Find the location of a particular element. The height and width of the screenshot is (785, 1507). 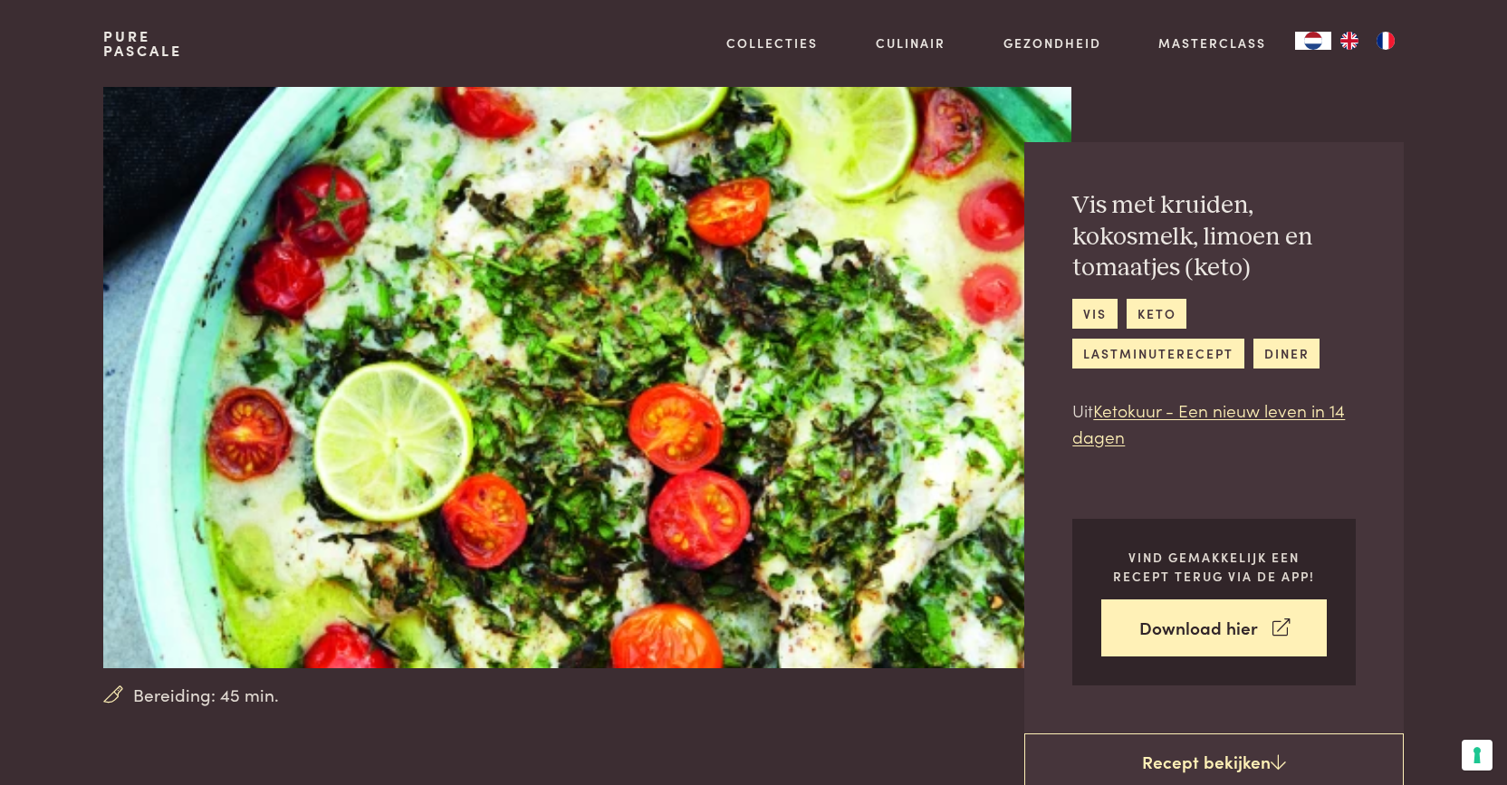

div: Language is located at coordinates (1313, 41).